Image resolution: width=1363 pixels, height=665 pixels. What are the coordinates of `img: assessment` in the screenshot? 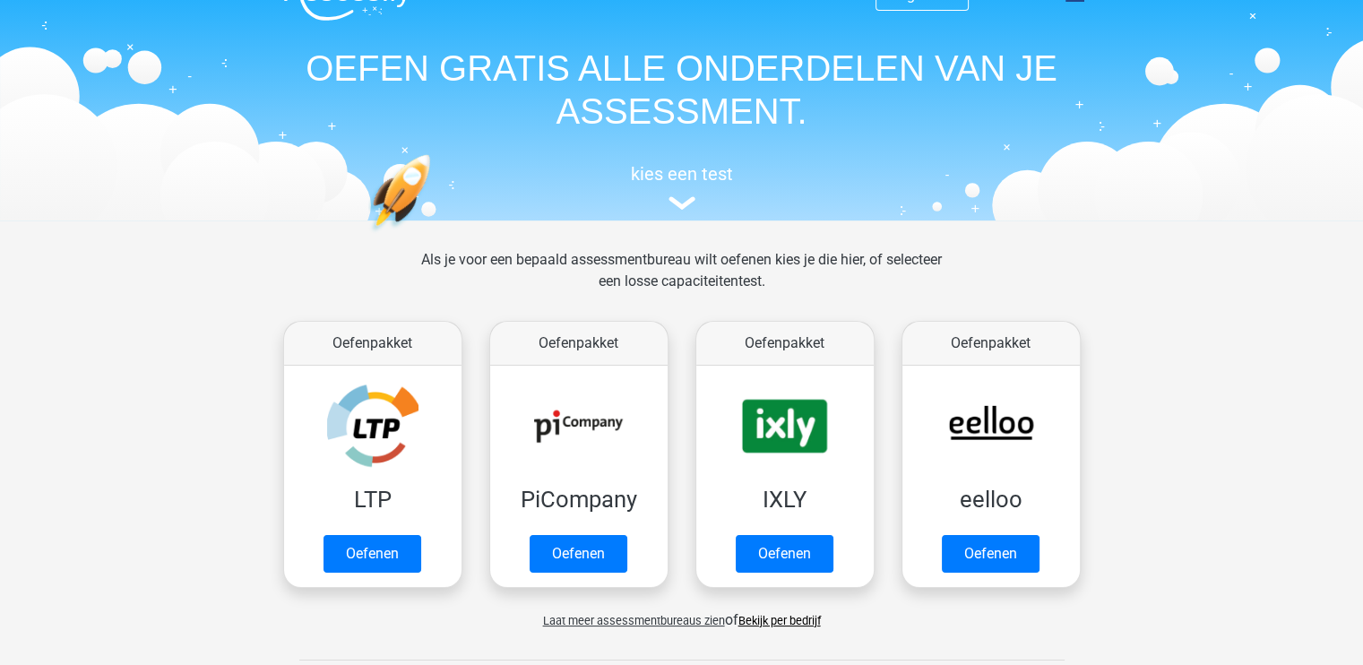 It's located at (682, 203).